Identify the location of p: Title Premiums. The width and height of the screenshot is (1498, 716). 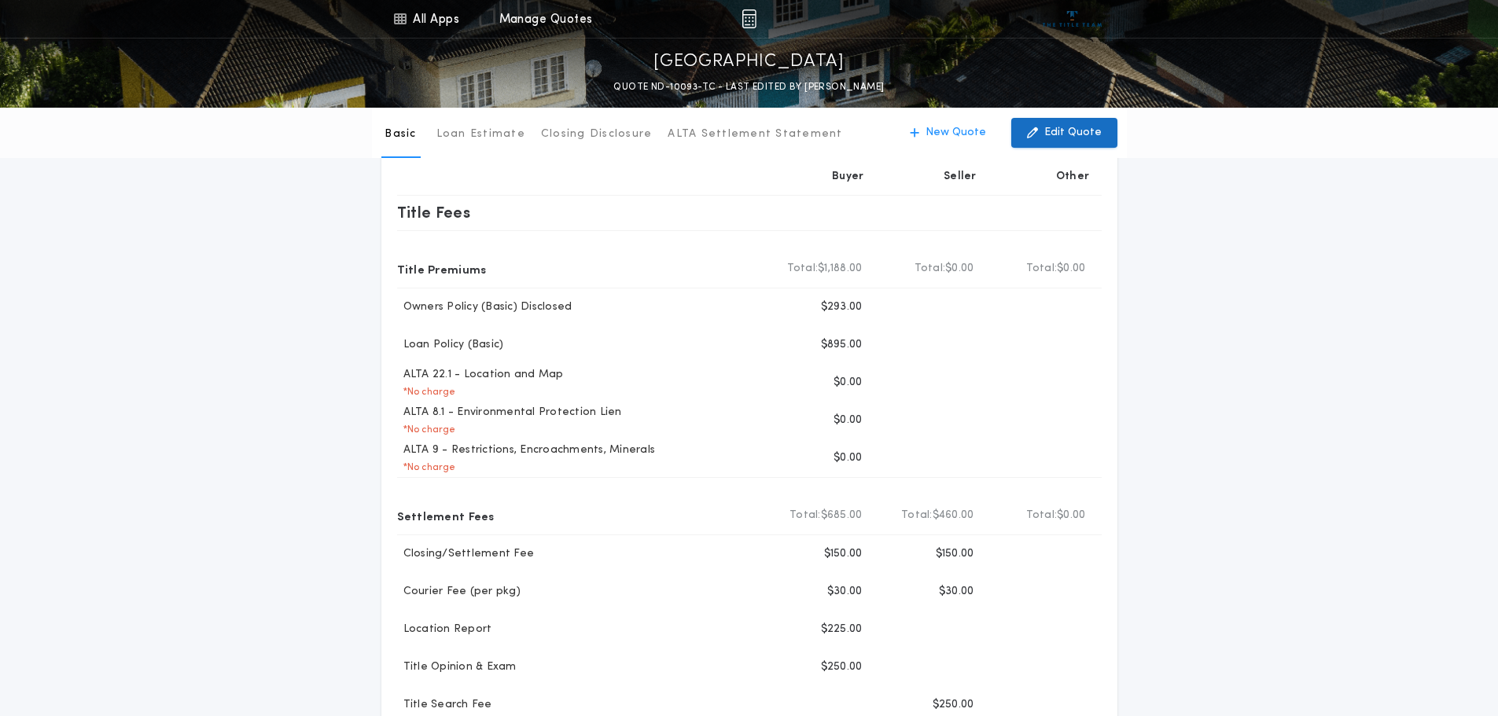
(442, 269).